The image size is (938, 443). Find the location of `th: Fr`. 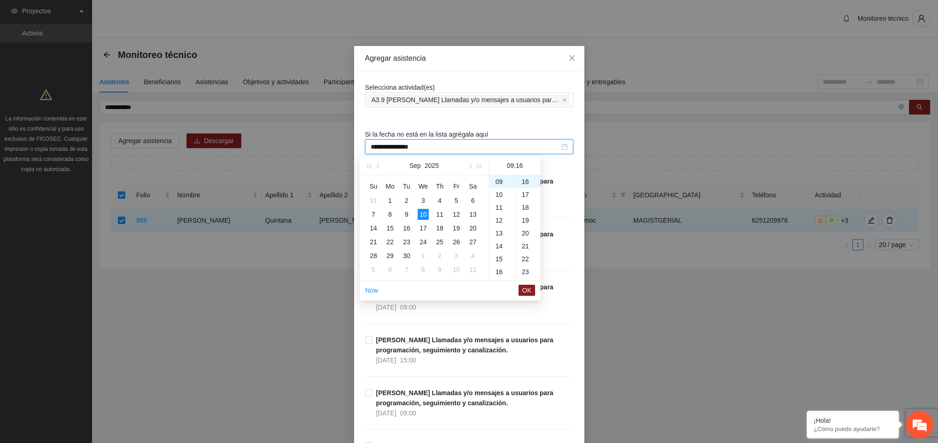

th: Fr is located at coordinates (456, 186).